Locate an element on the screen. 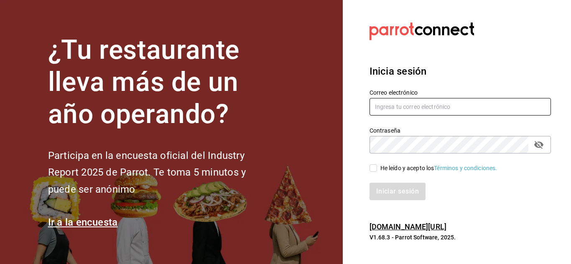 This screenshot has height=264, width=571. h1: ¿Tu restaurante lleva más de un año operando? is located at coordinates (161, 82).